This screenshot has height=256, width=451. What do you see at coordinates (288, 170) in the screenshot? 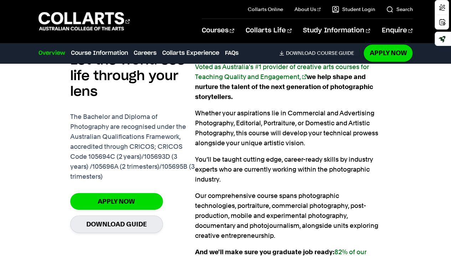
I see `p: You’ll be taught cutting edge, career-ready skills by industry experts who are currently working ...` at bounding box center [288, 170].